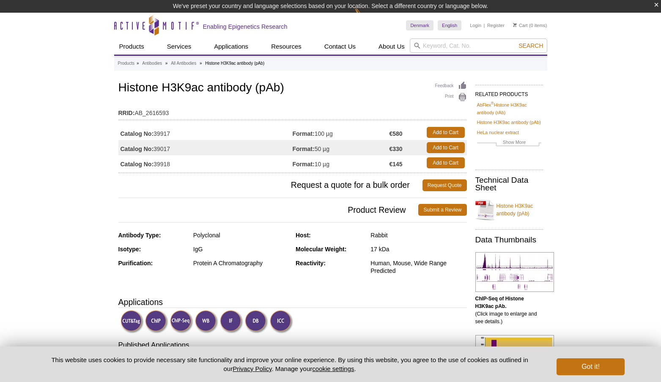  I want to click on a: Resources, so click(286, 47).